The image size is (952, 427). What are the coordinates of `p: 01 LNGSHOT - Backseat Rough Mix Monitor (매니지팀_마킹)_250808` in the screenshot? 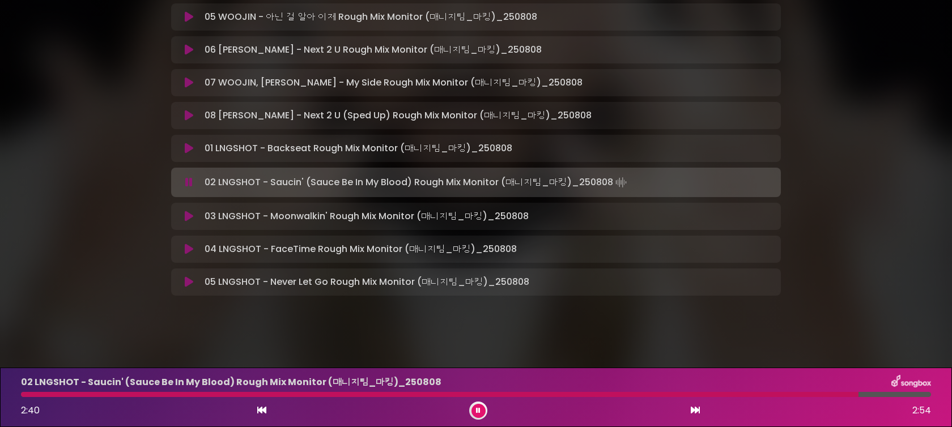 It's located at (358, 148).